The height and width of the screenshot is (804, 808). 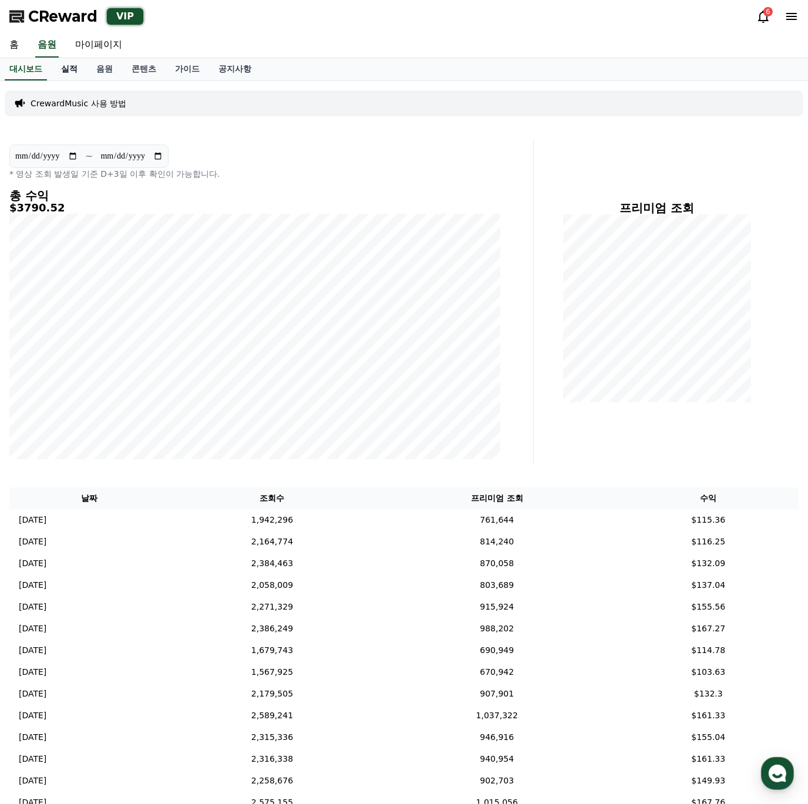 I want to click on td: $114.78, so click(x=708, y=650).